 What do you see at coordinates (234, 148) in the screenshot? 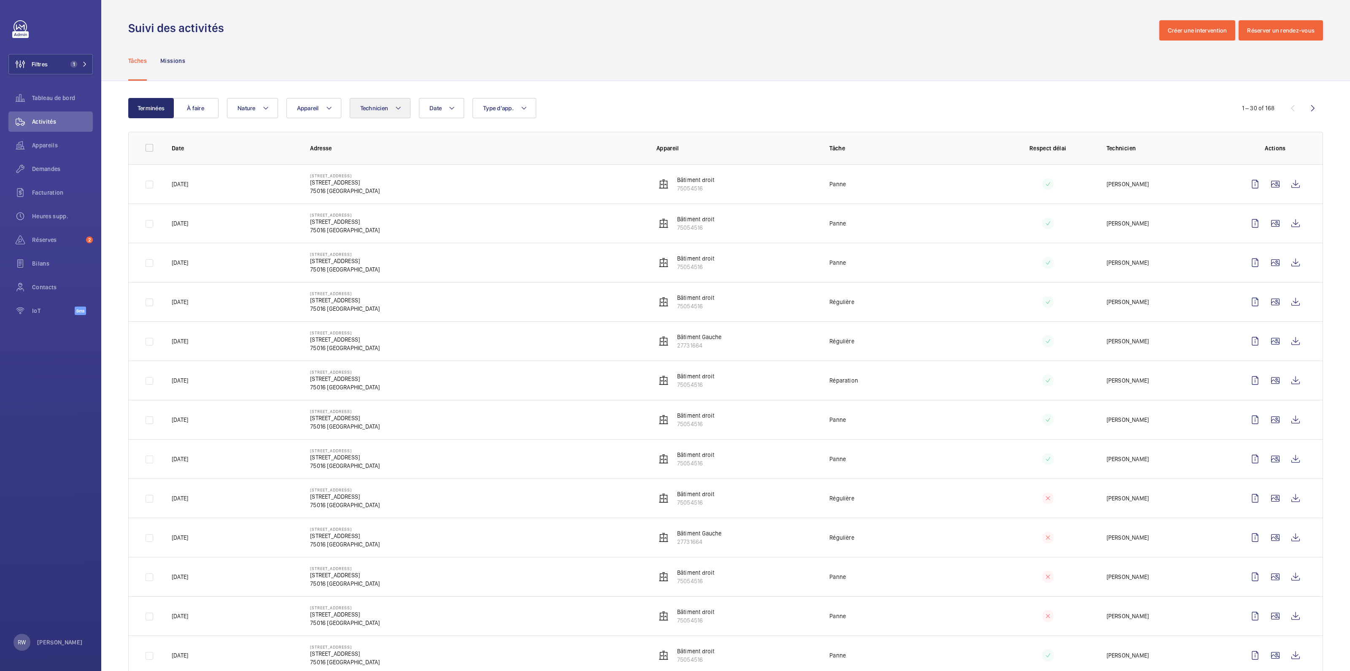
I see `p: Date` at bounding box center [234, 148].